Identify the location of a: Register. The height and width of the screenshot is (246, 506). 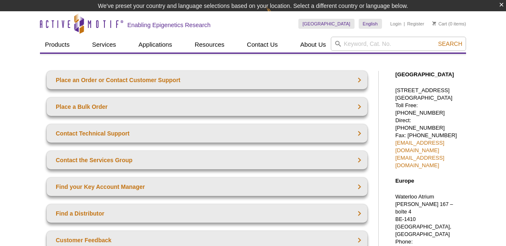
(416, 24).